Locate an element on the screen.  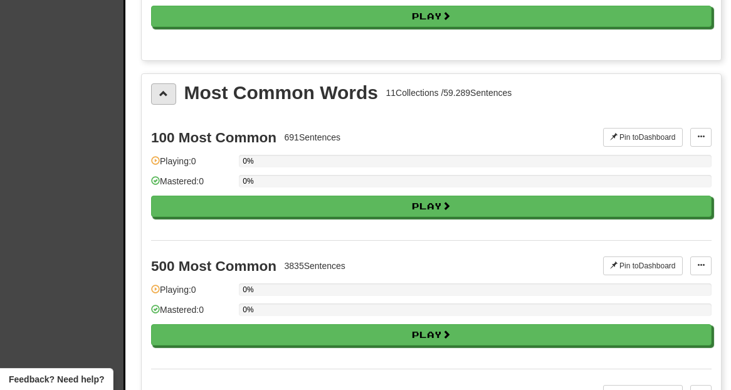
div: 500 Most Common is located at coordinates (214, 266).